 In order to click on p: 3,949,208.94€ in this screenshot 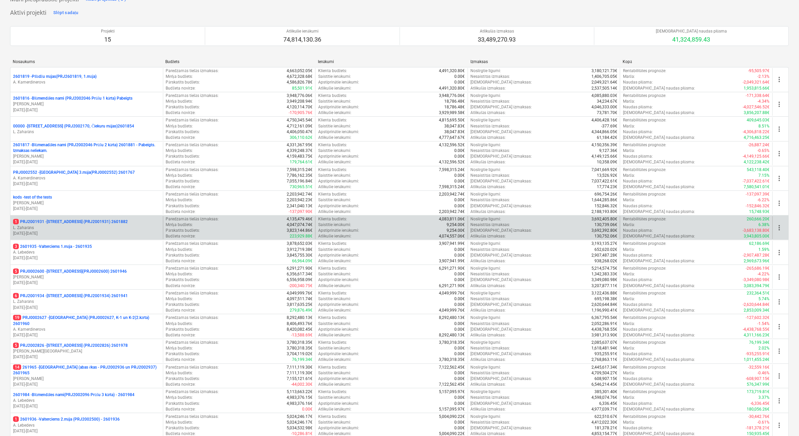, I will do `click(300, 101)`.